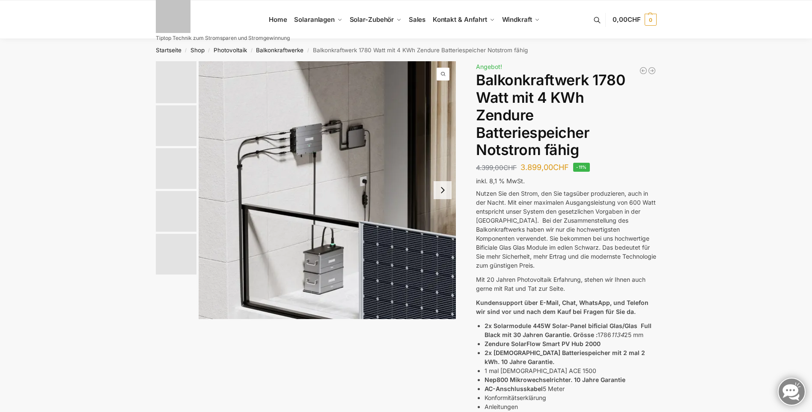 This screenshot has height=412, width=812. What do you see at coordinates (372, 19) in the screenshot?
I see `span: Solar-Zubehör` at bounding box center [372, 19].